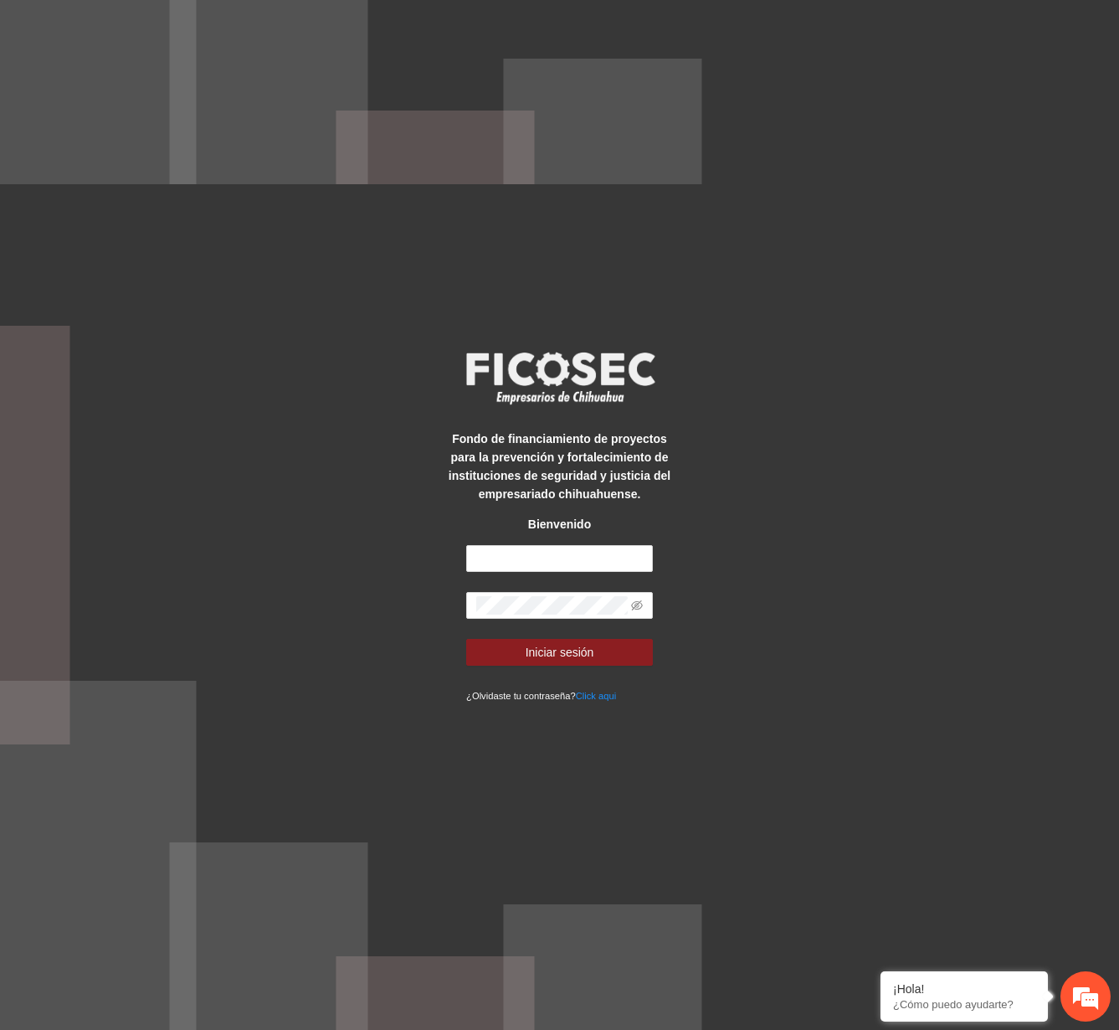 This screenshot has height=1030, width=1119. What do you see at coordinates (964, 1004) in the screenshot?
I see `p: ¿Cómo puedo ayudarte?` at bounding box center [964, 1004].